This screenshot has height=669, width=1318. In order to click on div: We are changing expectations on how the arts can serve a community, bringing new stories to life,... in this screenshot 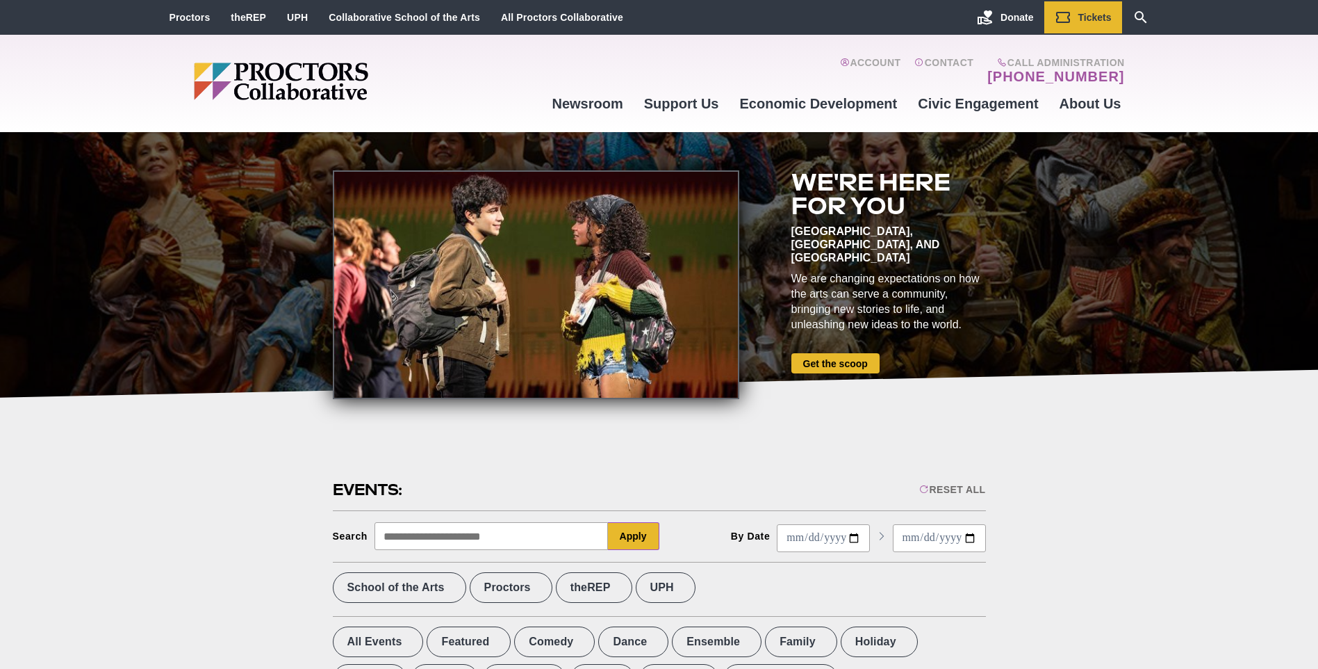, I will do `click(889, 302)`.